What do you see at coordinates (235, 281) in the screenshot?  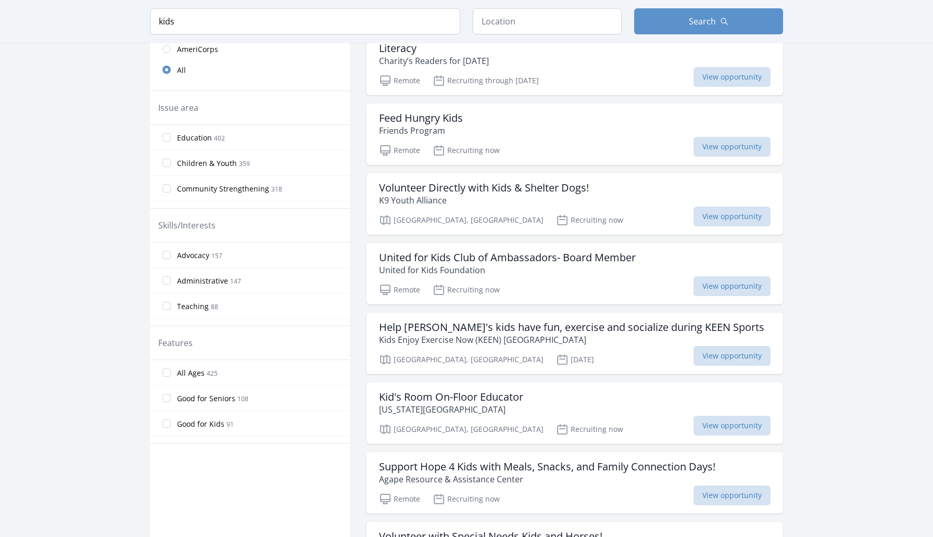 I see `span: 147` at bounding box center [235, 281].